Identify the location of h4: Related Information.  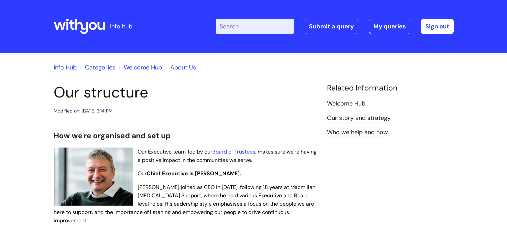
(391, 88).